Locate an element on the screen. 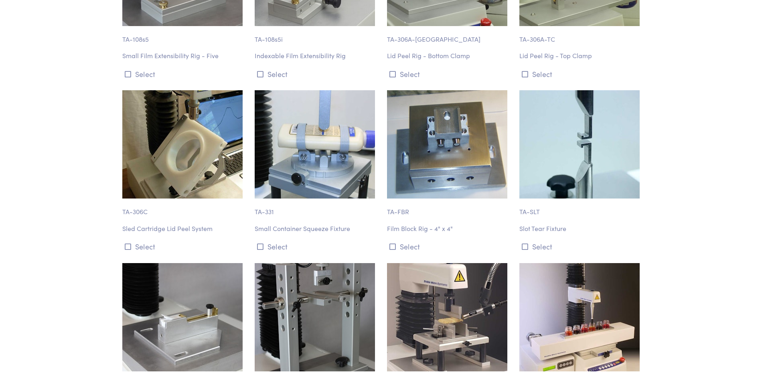  img: accessories-alis_250.jpg is located at coordinates (580, 317).